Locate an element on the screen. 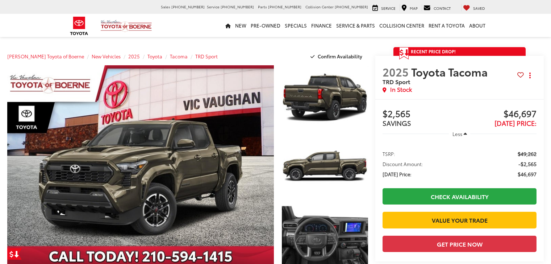  a: New is located at coordinates (240, 25).